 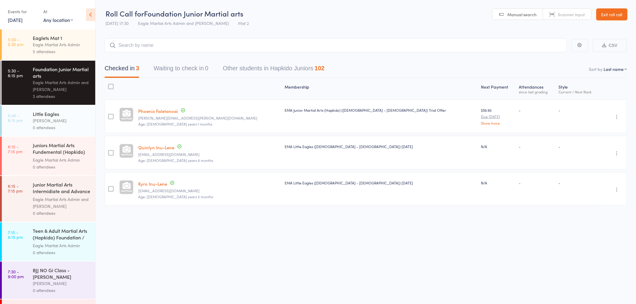 I want to click on div: Atten­dances, so click(x=536, y=89).